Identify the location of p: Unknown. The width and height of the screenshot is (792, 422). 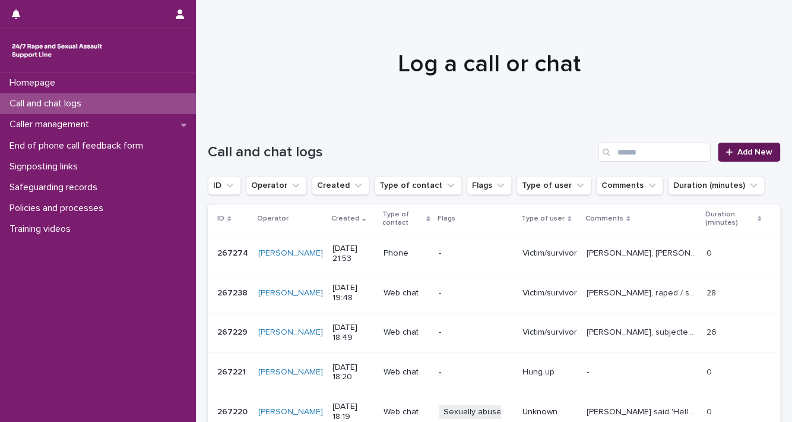
(550, 411).